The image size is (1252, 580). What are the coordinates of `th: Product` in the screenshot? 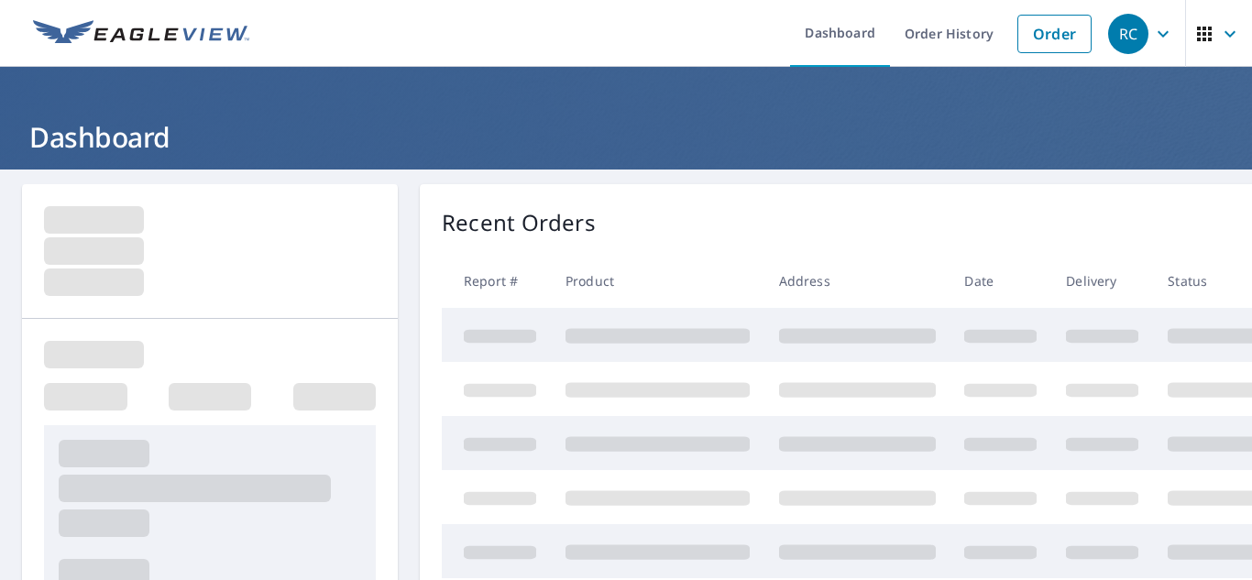 It's located at (657, 280).